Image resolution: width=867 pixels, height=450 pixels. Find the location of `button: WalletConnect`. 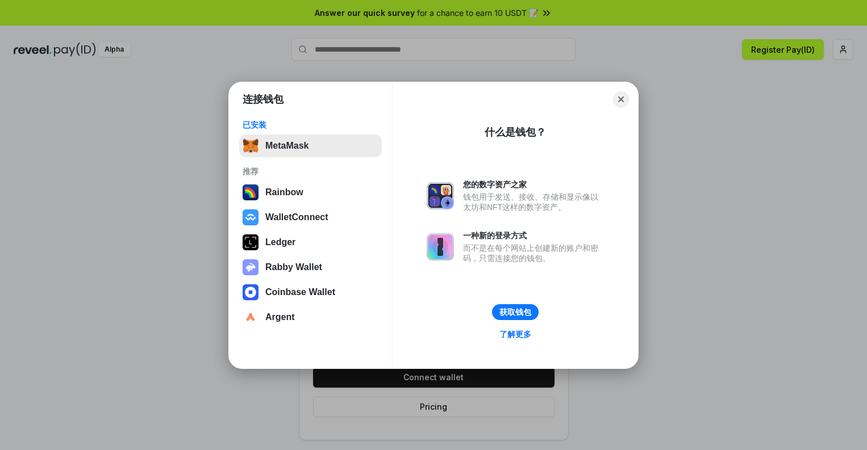

button: WalletConnect is located at coordinates (310, 218).